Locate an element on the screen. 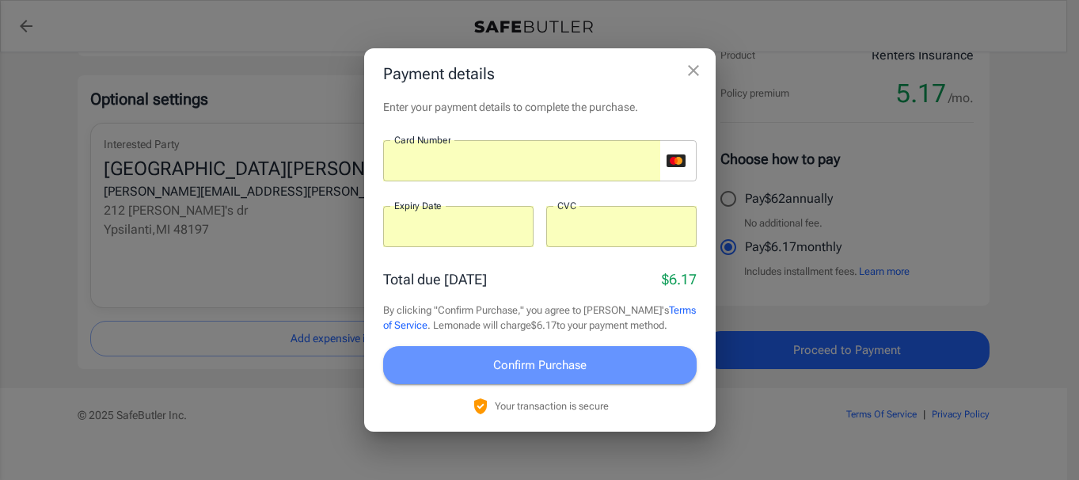 The image size is (1079, 480). button: Confirm Purchase is located at coordinates (540, 365).